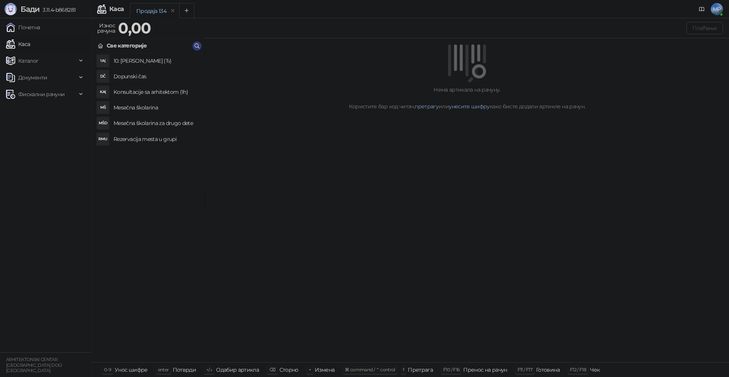 This screenshot has width=729, height=377. I want to click on span: MP, so click(717, 9).